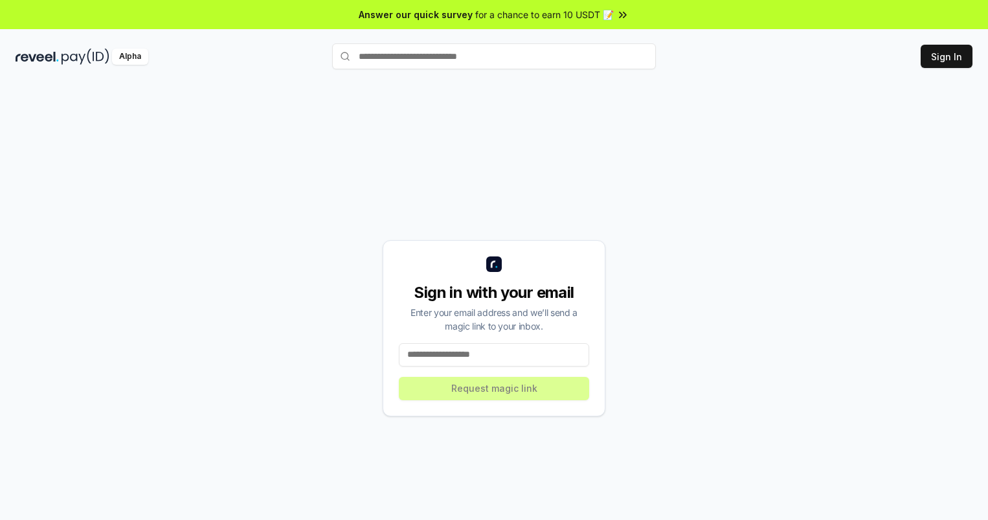  I want to click on span: Answer our quick survey, so click(416, 14).